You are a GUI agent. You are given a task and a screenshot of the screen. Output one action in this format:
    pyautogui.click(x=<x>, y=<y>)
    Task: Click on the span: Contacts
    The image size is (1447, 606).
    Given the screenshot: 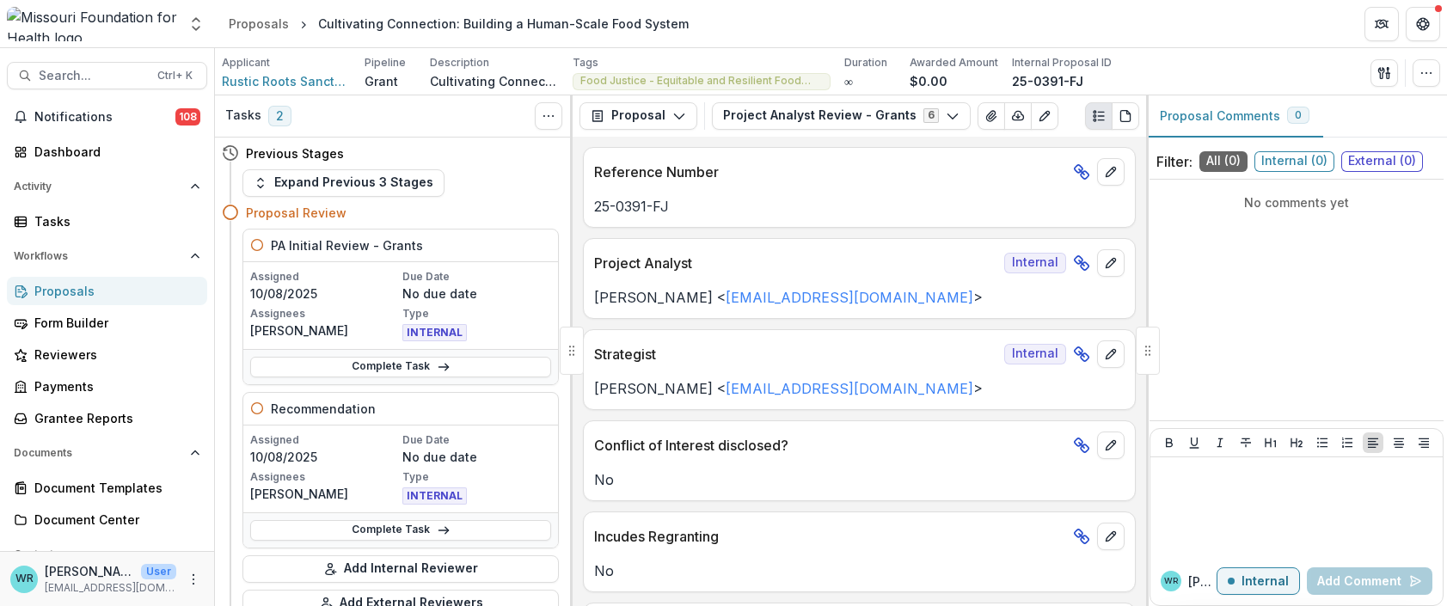 What is the action you would take?
    pyautogui.click(x=98, y=555)
    